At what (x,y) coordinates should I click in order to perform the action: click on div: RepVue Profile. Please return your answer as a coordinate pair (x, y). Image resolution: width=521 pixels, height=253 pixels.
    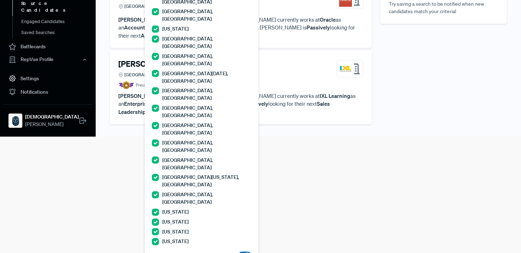
    Looking at the image, I should click on (48, 60).